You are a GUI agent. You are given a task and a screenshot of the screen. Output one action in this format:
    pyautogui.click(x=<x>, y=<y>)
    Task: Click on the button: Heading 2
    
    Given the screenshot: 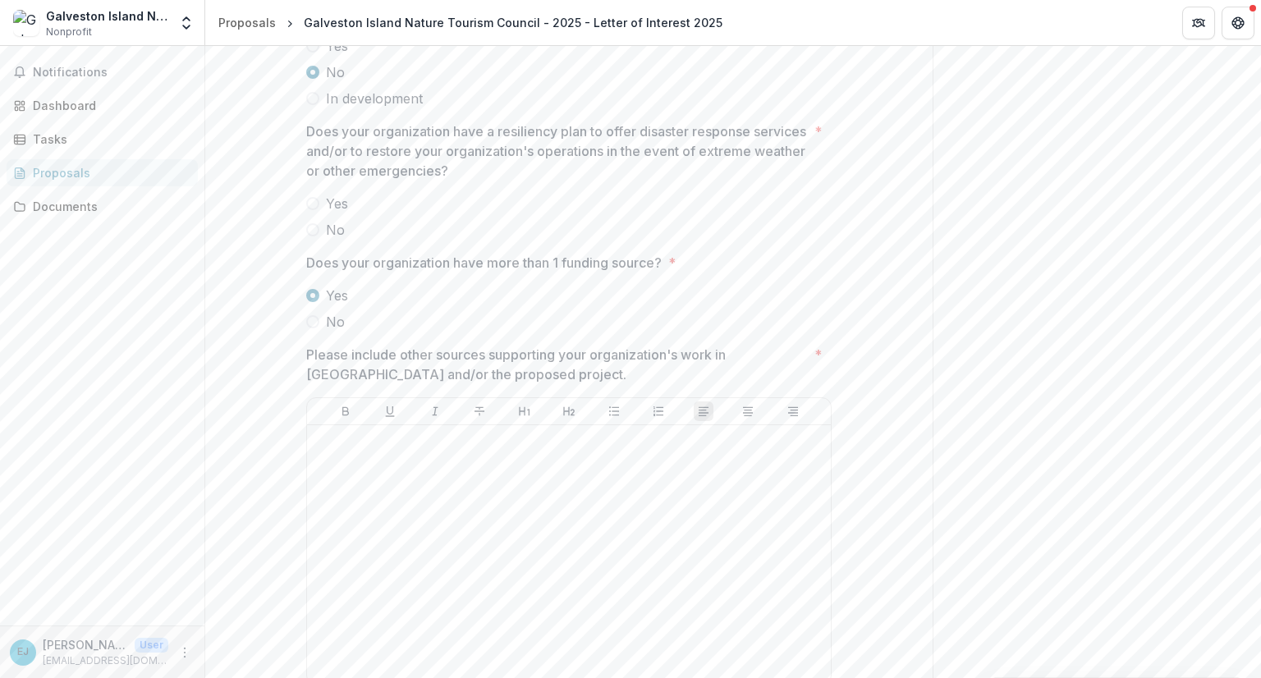 What is the action you would take?
    pyautogui.click(x=569, y=411)
    